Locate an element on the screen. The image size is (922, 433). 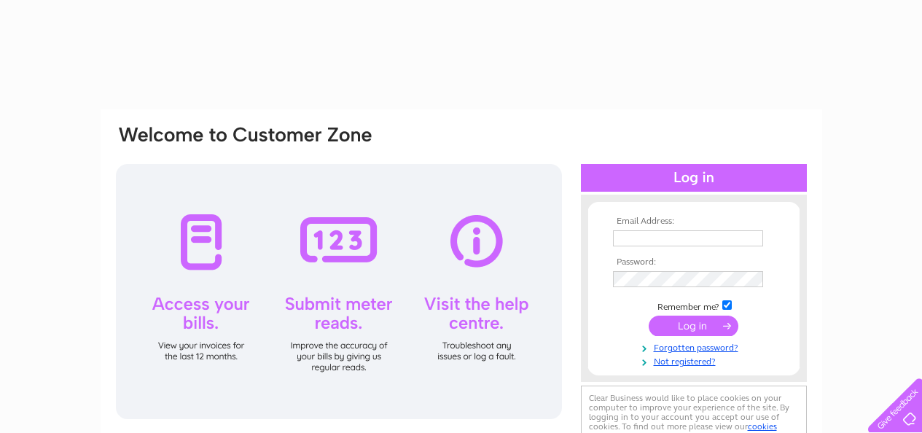
td: Remember me? is located at coordinates (694, 306).